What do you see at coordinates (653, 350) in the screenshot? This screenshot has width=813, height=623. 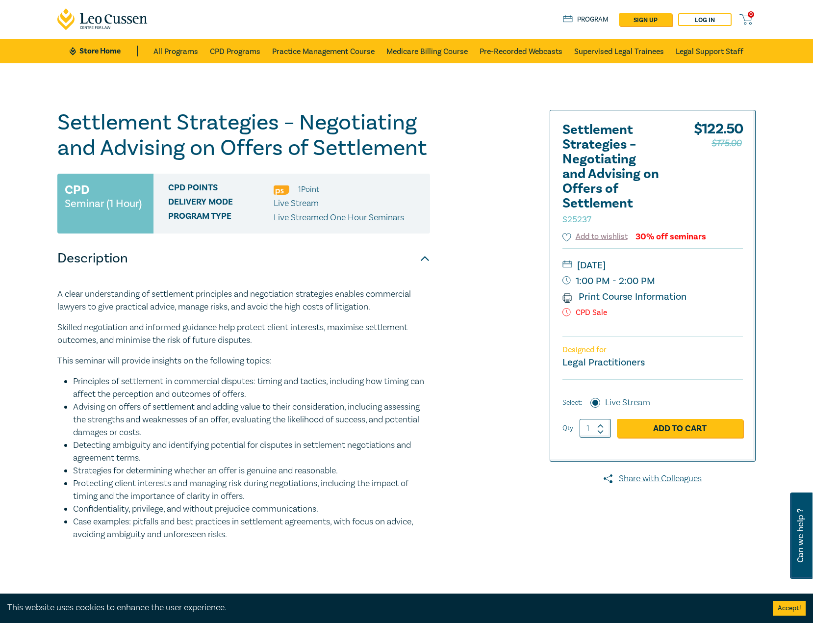 I see `p: Designed for` at bounding box center [653, 350].